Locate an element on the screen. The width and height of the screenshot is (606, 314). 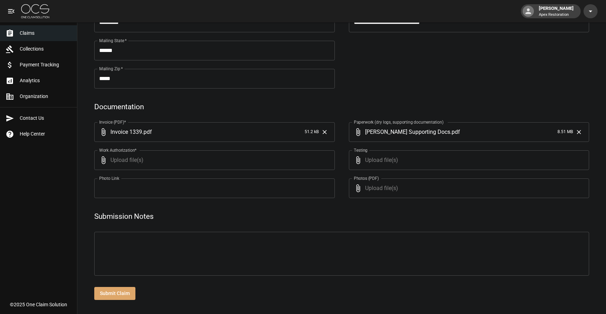
button: Submit Claim is located at coordinates (115, 294).